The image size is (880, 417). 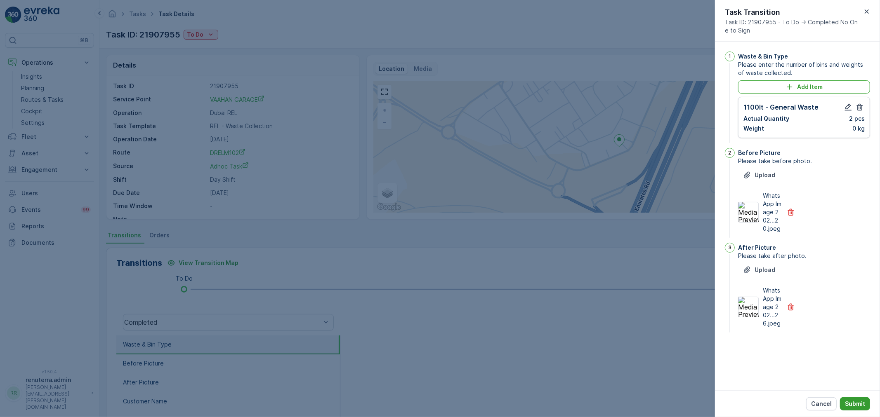 I want to click on div: 1, so click(x=730, y=56).